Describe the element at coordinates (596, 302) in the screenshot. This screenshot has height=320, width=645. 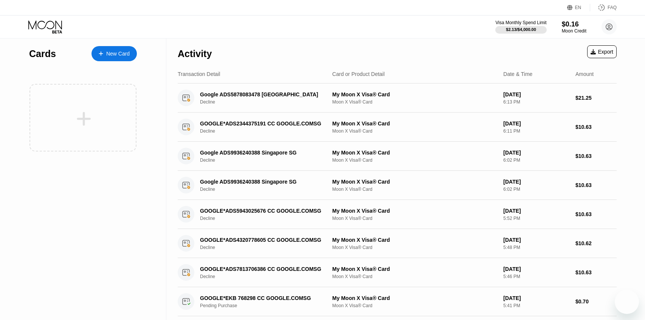
I see `div: $0.70` at that location.